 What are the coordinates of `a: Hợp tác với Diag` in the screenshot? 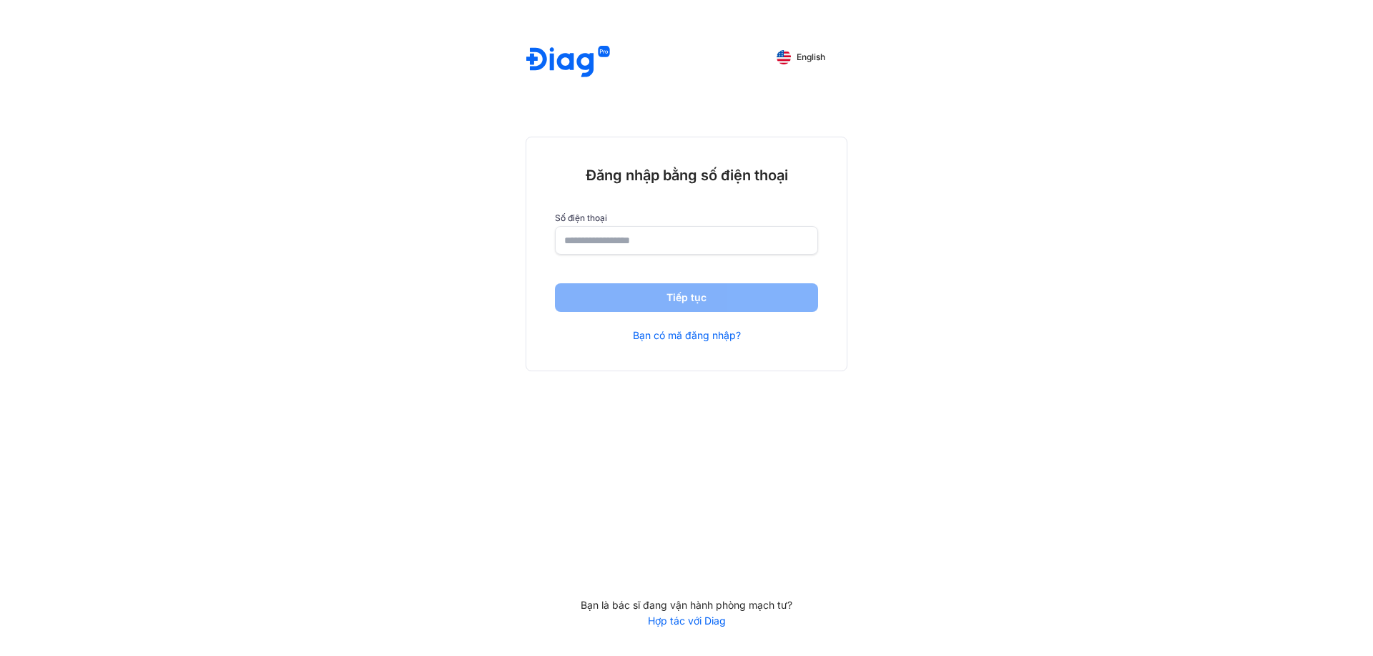 It's located at (687, 621).